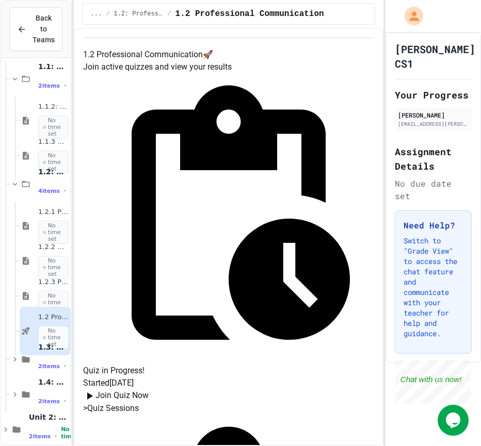 The image size is (481, 446). What do you see at coordinates (53, 212) in the screenshot?
I see `span: 1.2.1 Professional Communication` at bounding box center [53, 212].